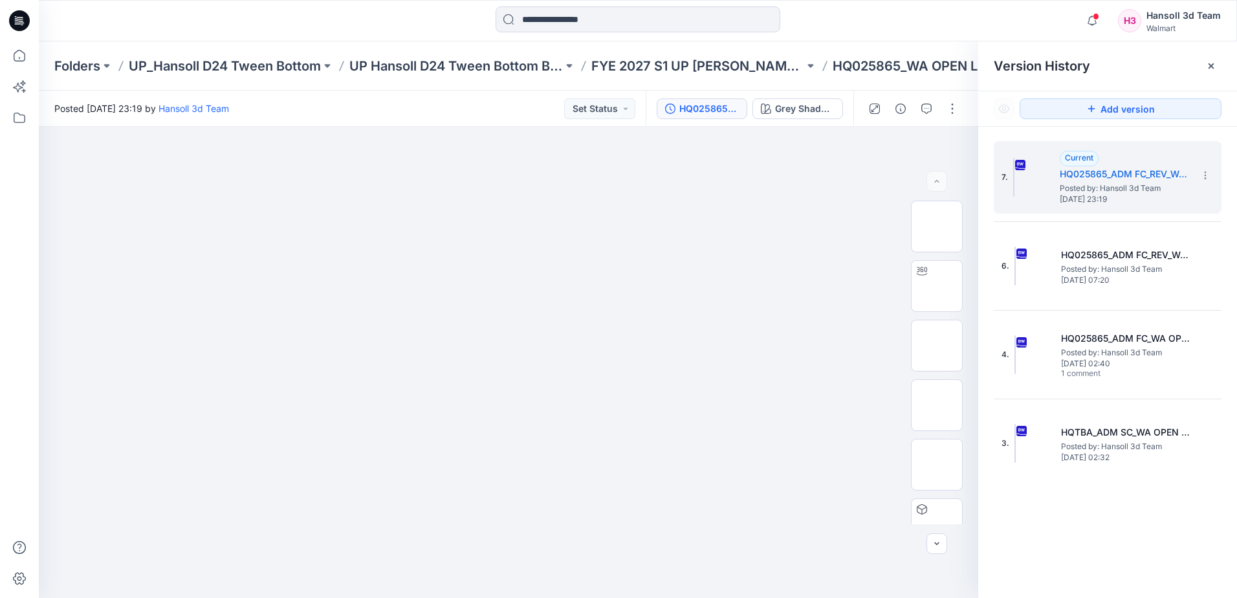  I want to click on p: Folders, so click(77, 66).